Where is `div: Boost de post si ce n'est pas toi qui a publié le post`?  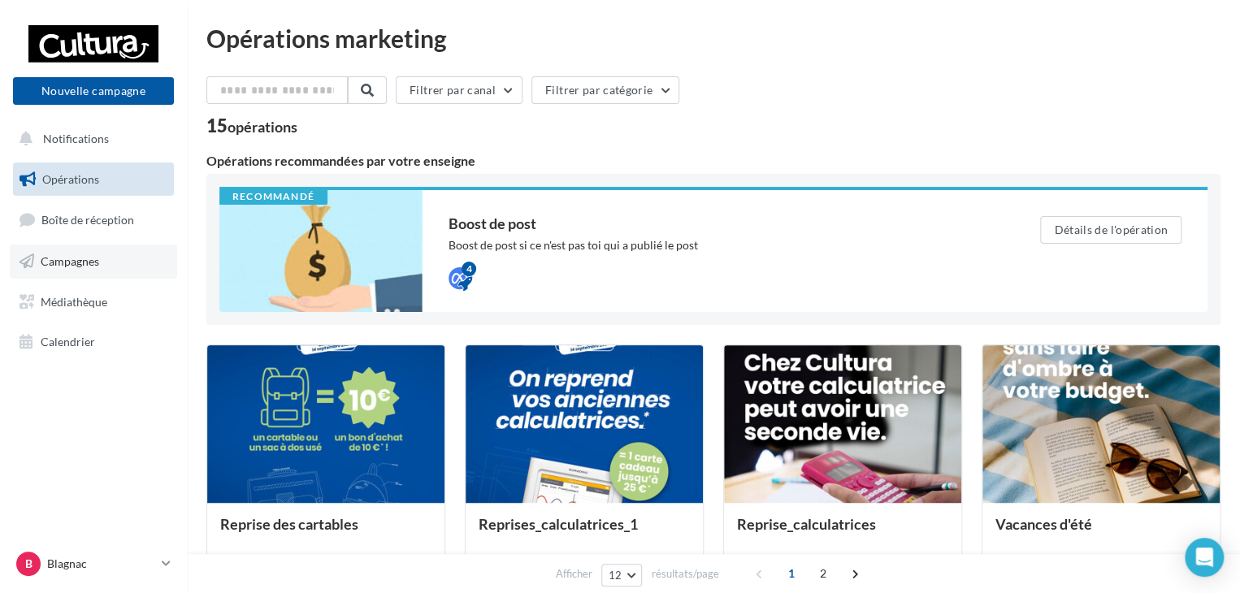 div: Boost de post si ce n'est pas toi qui a publié le post is located at coordinates (712, 245).